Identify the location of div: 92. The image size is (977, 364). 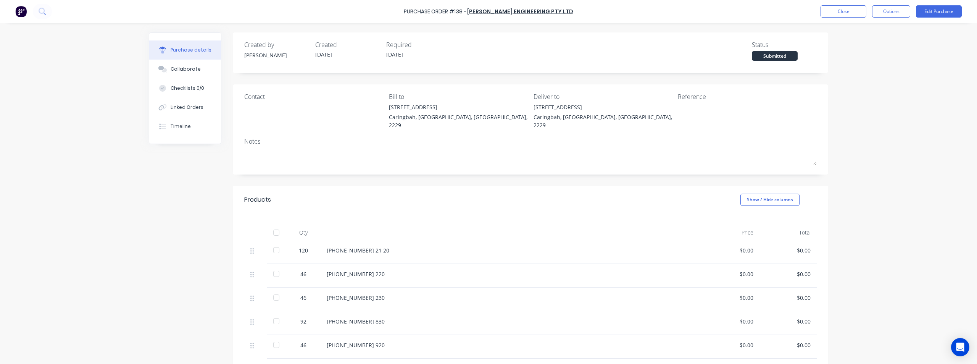
(303, 321).